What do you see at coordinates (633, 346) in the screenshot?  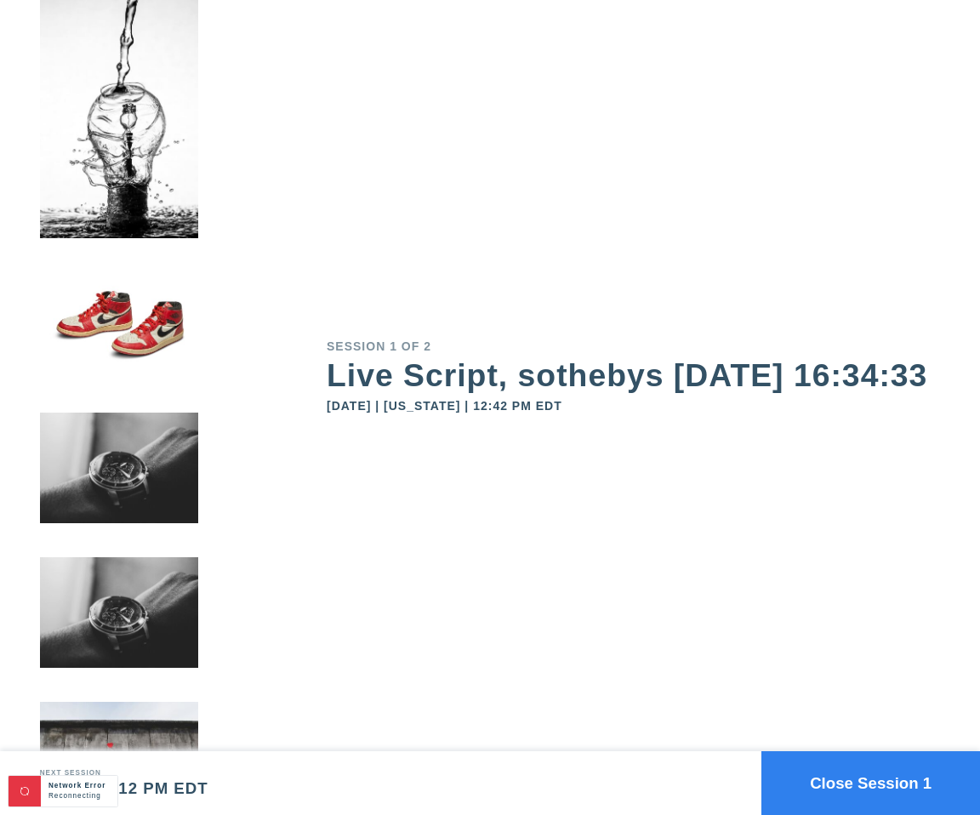 I see `div: Session 1 of 2` at bounding box center [633, 346].